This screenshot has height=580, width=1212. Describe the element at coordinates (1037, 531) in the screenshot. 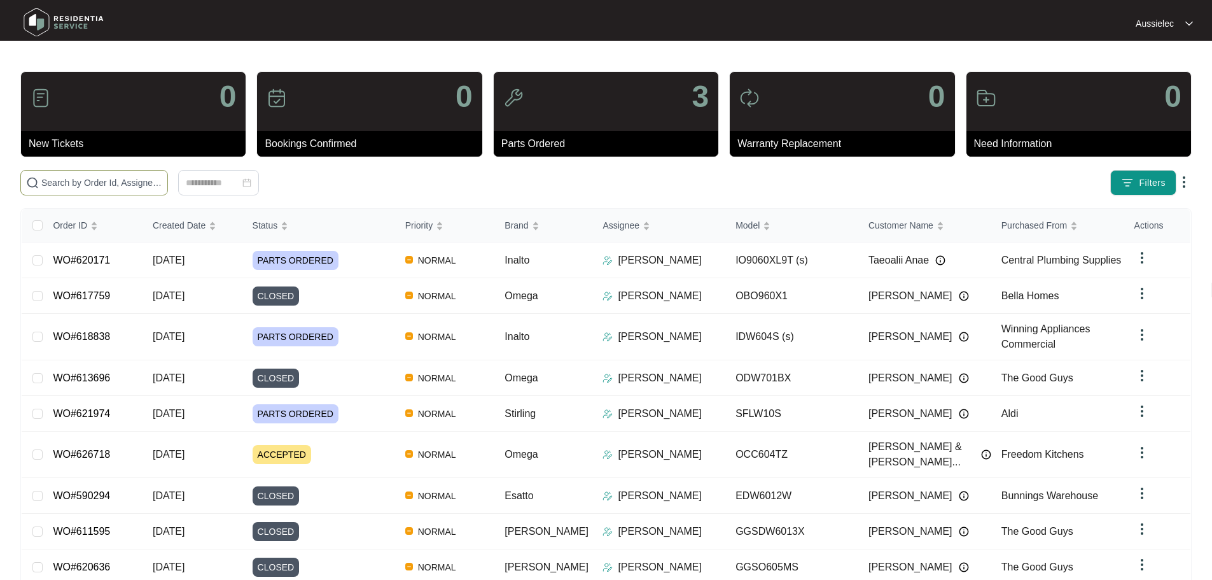

I see `span: The Good Guys` at that location.